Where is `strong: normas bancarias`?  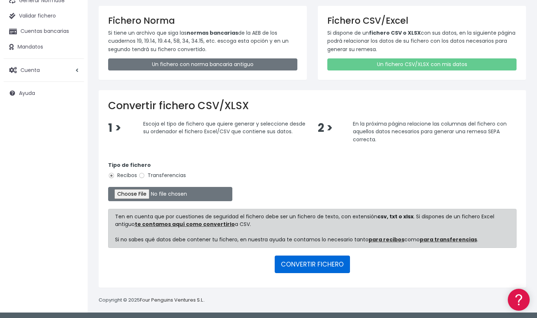 strong: normas bancarias is located at coordinates (212, 33).